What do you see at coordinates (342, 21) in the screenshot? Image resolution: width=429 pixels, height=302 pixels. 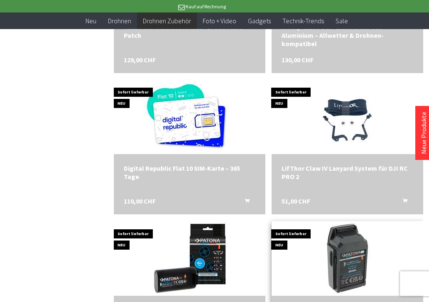 I see `a: Sale` at bounding box center [342, 21].